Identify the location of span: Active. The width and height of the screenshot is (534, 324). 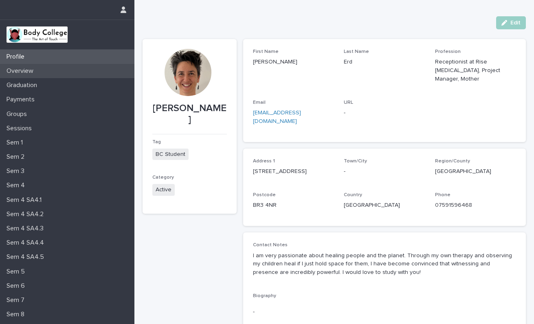
(163, 190).